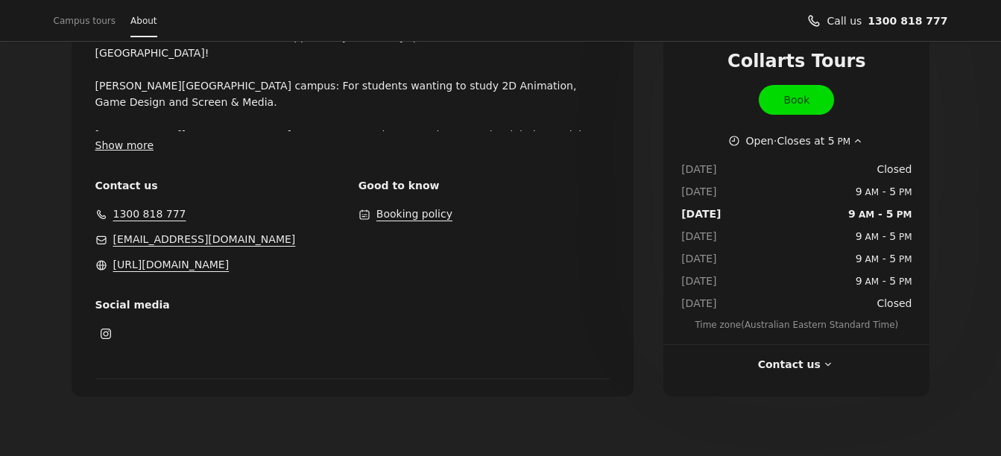  I want to click on span: Booking policy, so click(414, 214).